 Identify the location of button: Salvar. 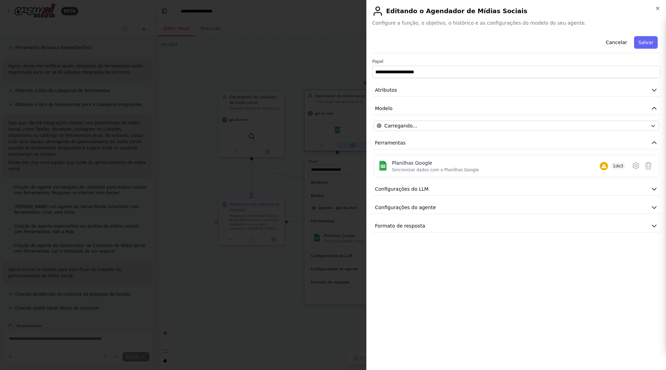
(646, 42).